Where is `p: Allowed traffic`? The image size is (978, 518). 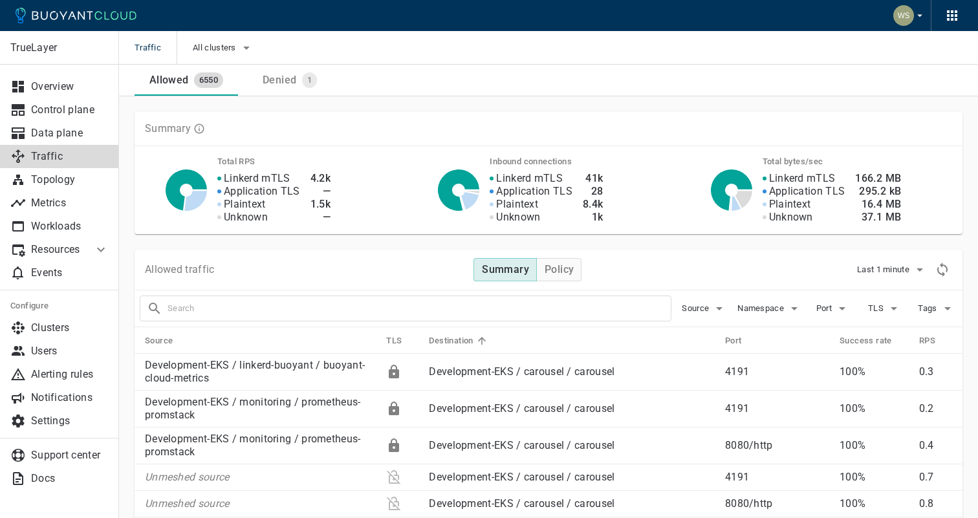 p: Allowed traffic is located at coordinates (180, 270).